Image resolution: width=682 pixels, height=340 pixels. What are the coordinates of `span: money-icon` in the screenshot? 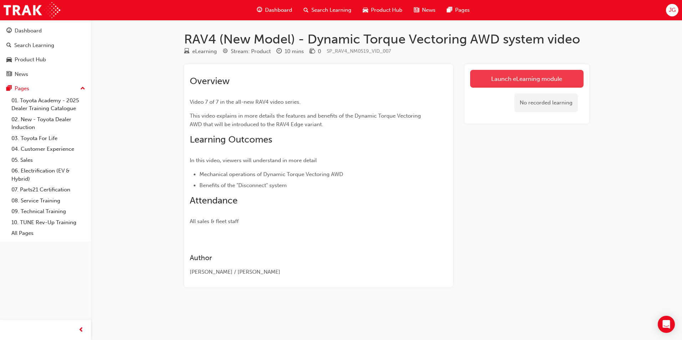 It's located at (312, 52).